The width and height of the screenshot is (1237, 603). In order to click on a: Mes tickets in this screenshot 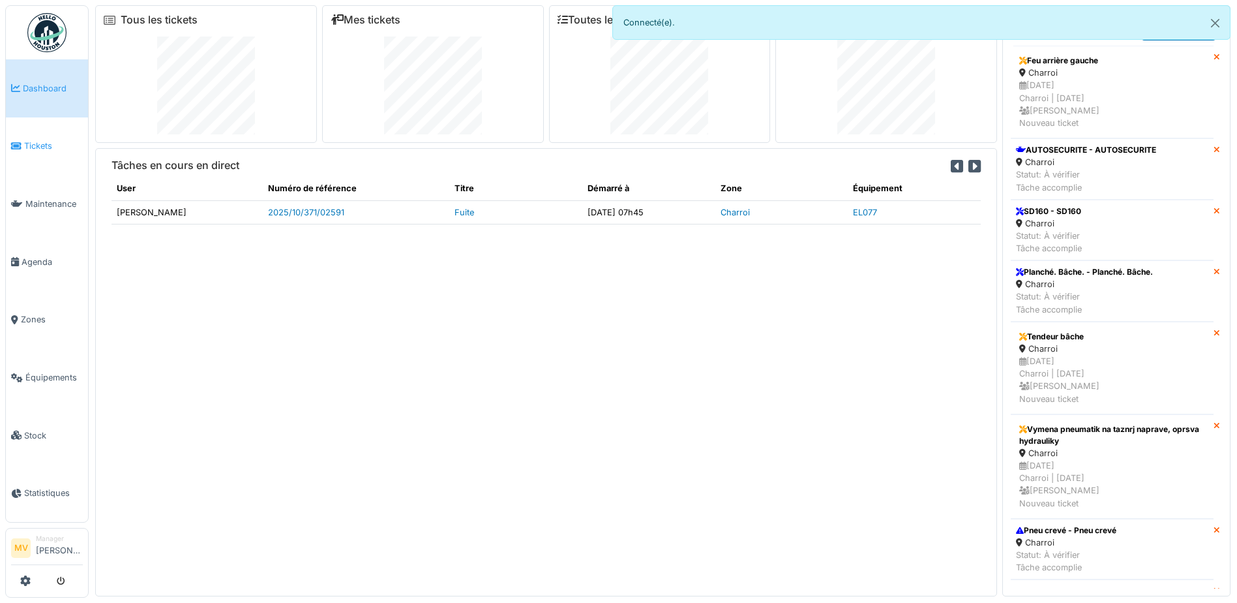, I will do `click(365, 20)`.